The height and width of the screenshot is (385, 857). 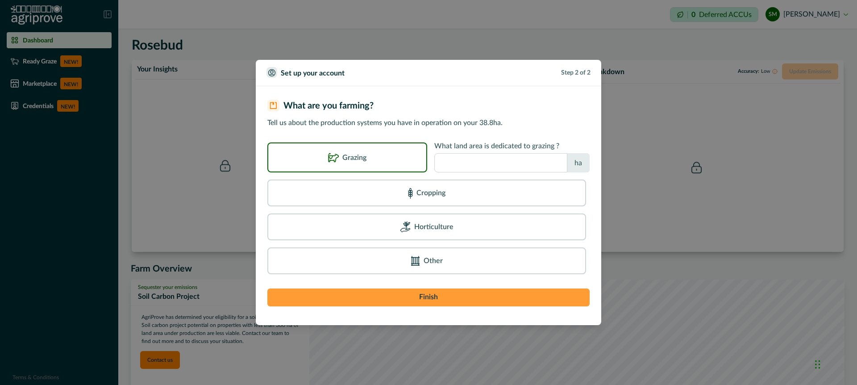 I want to click on p: Set up your account, so click(x=312, y=73).